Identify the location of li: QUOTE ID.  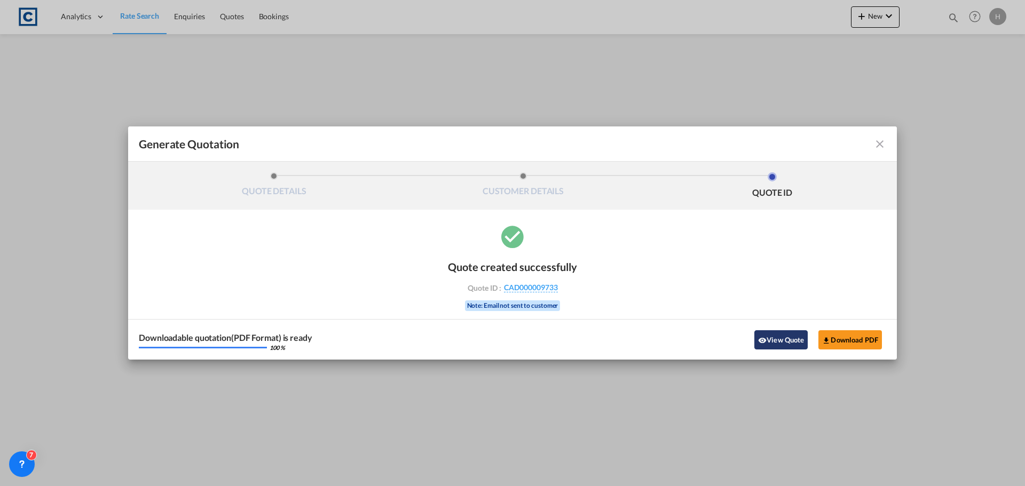
(772, 187).